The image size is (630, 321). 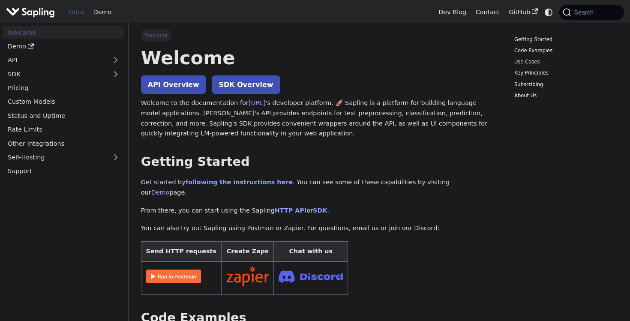 What do you see at coordinates (565, 73) in the screenshot?
I see `a: Key Principles` at bounding box center [565, 73].